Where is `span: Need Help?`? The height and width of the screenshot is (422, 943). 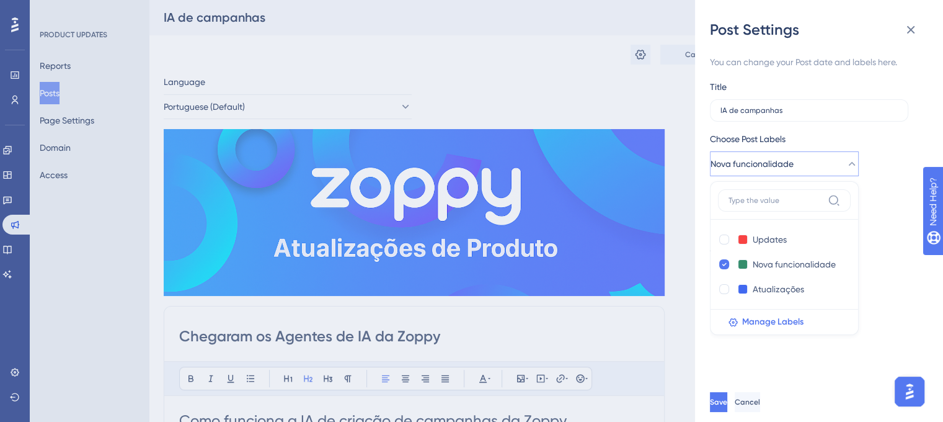 span: Need Help? is located at coordinates (53, 11).